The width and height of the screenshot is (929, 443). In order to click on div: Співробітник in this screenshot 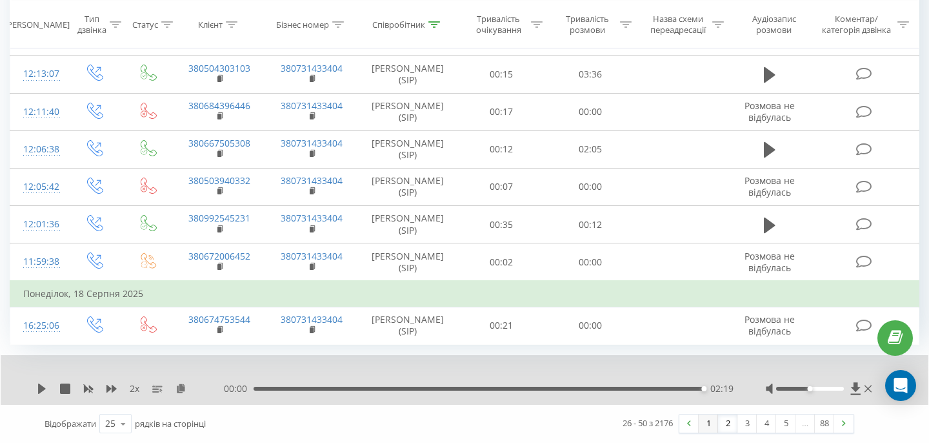, I will do `click(399, 24)`.